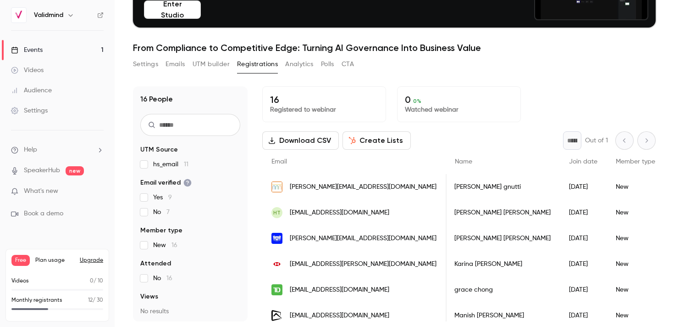 The width and height of the screenshot is (674, 327). What do you see at coordinates (170, 197) in the screenshot?
I see `span: 9` at bounding box center [170, 197].